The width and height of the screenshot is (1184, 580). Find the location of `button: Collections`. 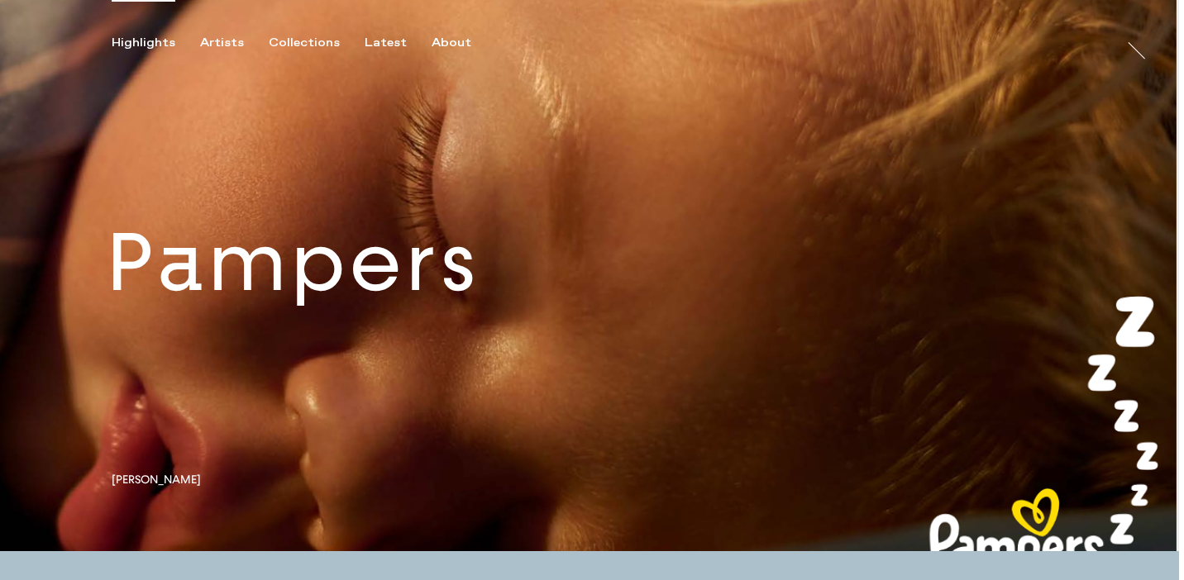

button: Collections is located at coordinates (317, 43).